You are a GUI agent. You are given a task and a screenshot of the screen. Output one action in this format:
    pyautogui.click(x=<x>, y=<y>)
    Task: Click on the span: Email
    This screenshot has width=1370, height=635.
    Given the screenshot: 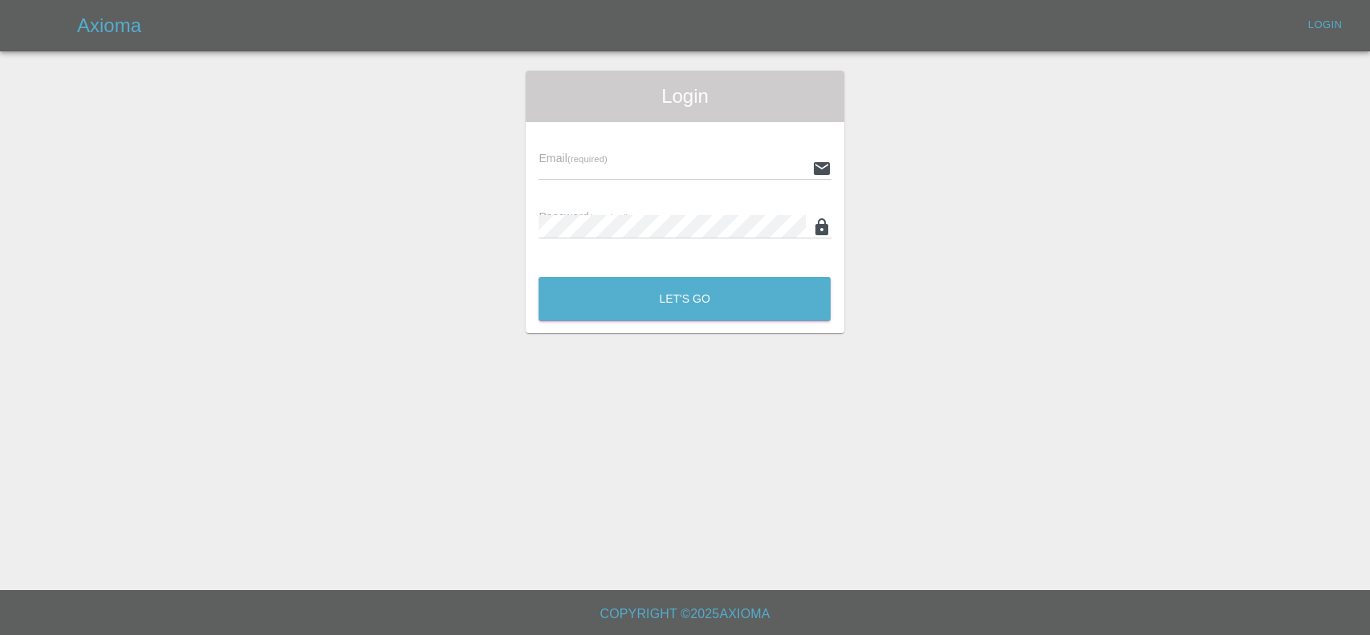 What is the action you would take?
    pyautogui.click(x=572, y=158)
    